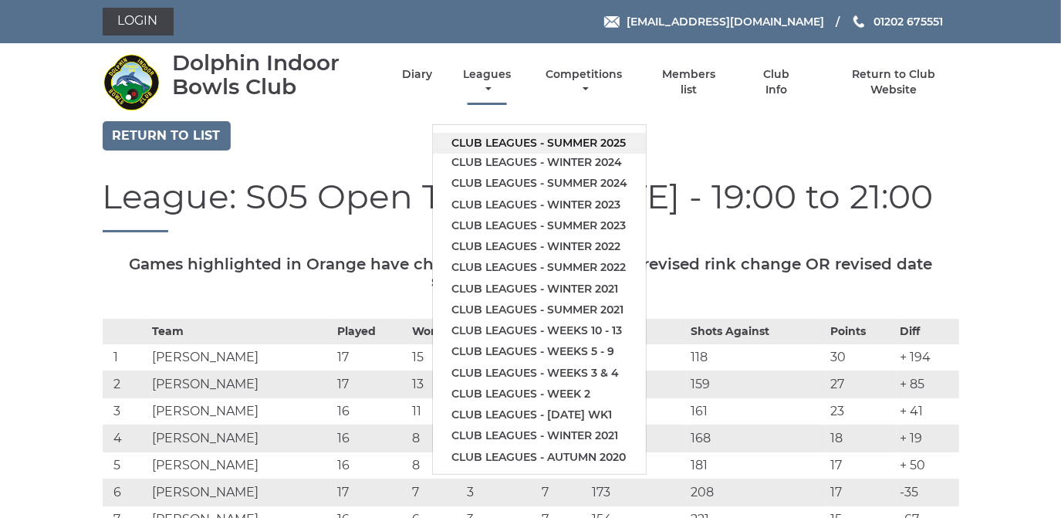 The width and height of the screenshot is (1061, 518). I want to click on a: Competitions, so click(584, 82).